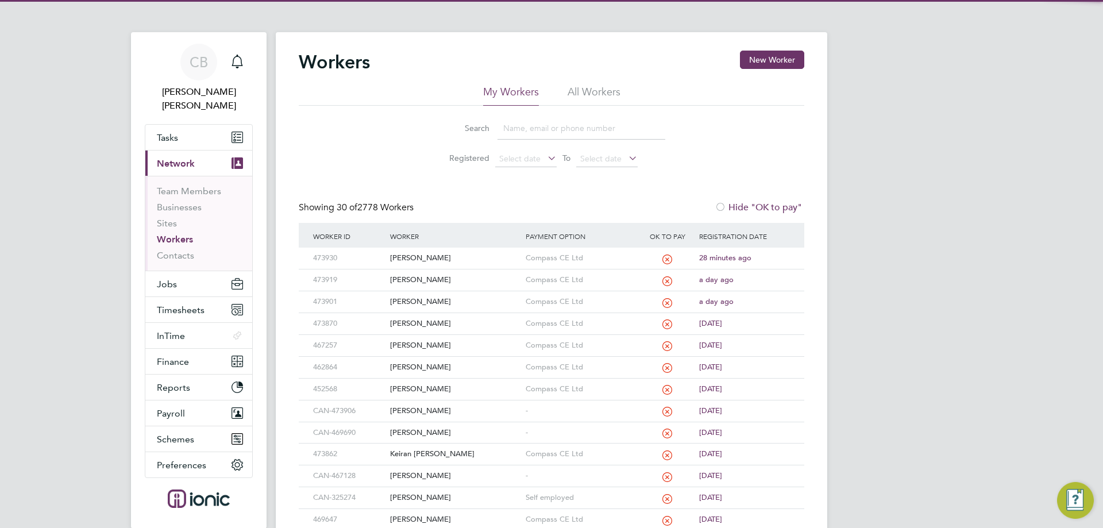 The image size is (1103, 528). I want to click on a: Go to home page, so click(199, 499).